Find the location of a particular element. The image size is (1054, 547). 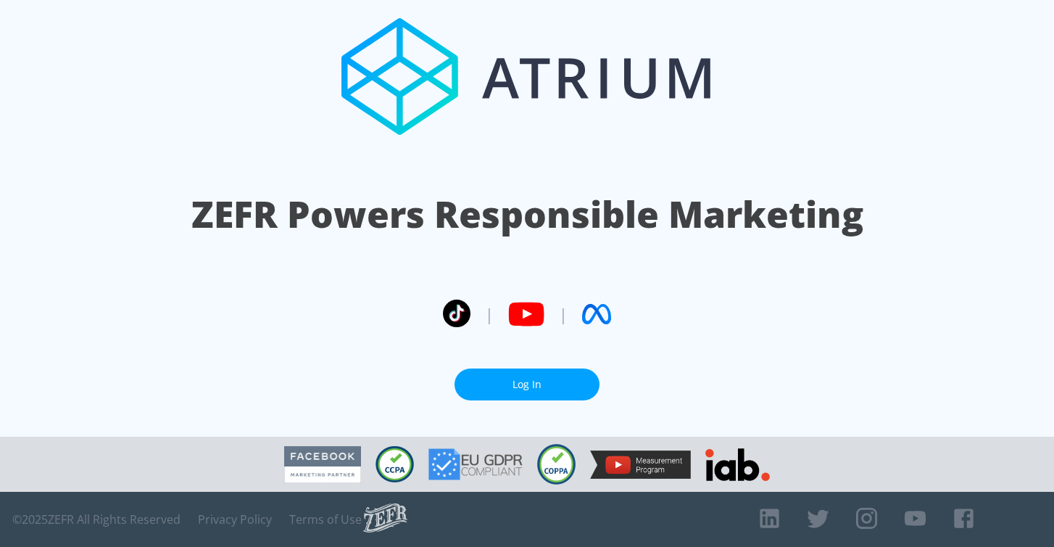

img: CCPA Compliant is located at coordinates (394, 464).